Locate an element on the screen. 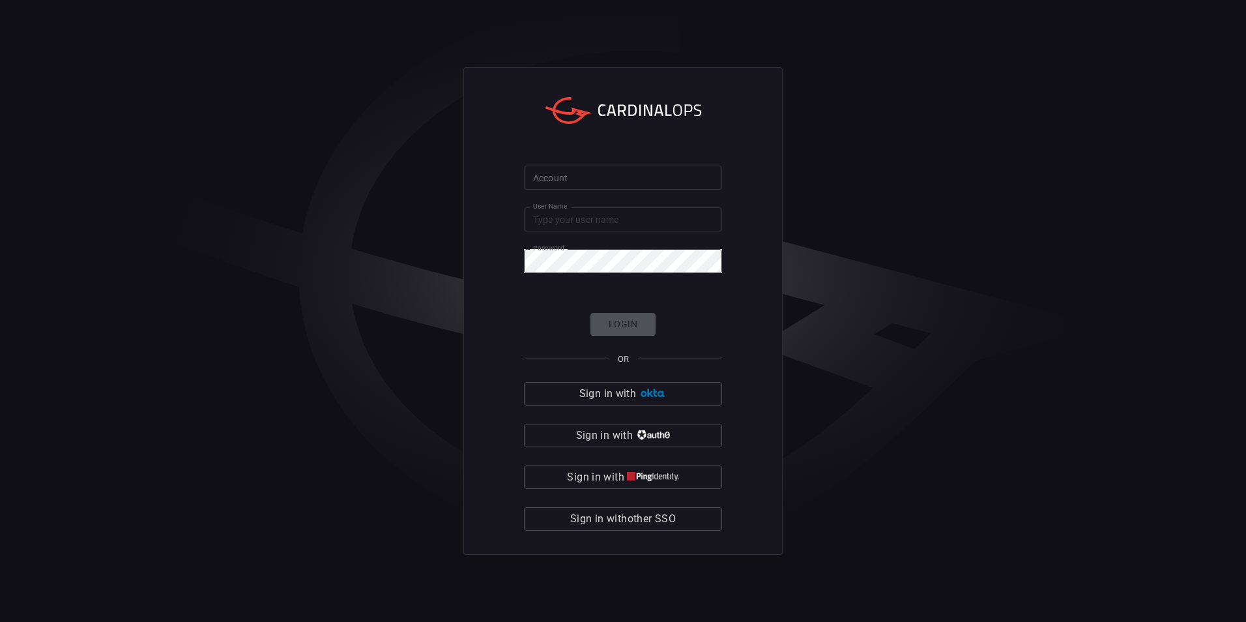  span: Sign in with other SSO is located at coordinates (623, 519).